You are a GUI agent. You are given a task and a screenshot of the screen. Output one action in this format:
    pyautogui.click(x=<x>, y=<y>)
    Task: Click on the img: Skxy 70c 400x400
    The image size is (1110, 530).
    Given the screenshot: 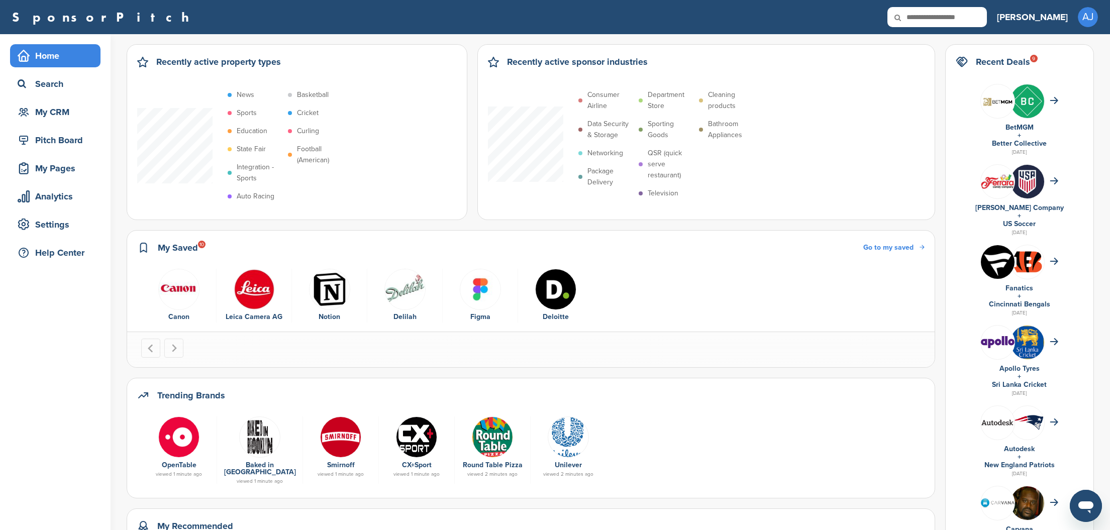 What is the action you would take?
    pyautogui.click(x=254, y=290)
    